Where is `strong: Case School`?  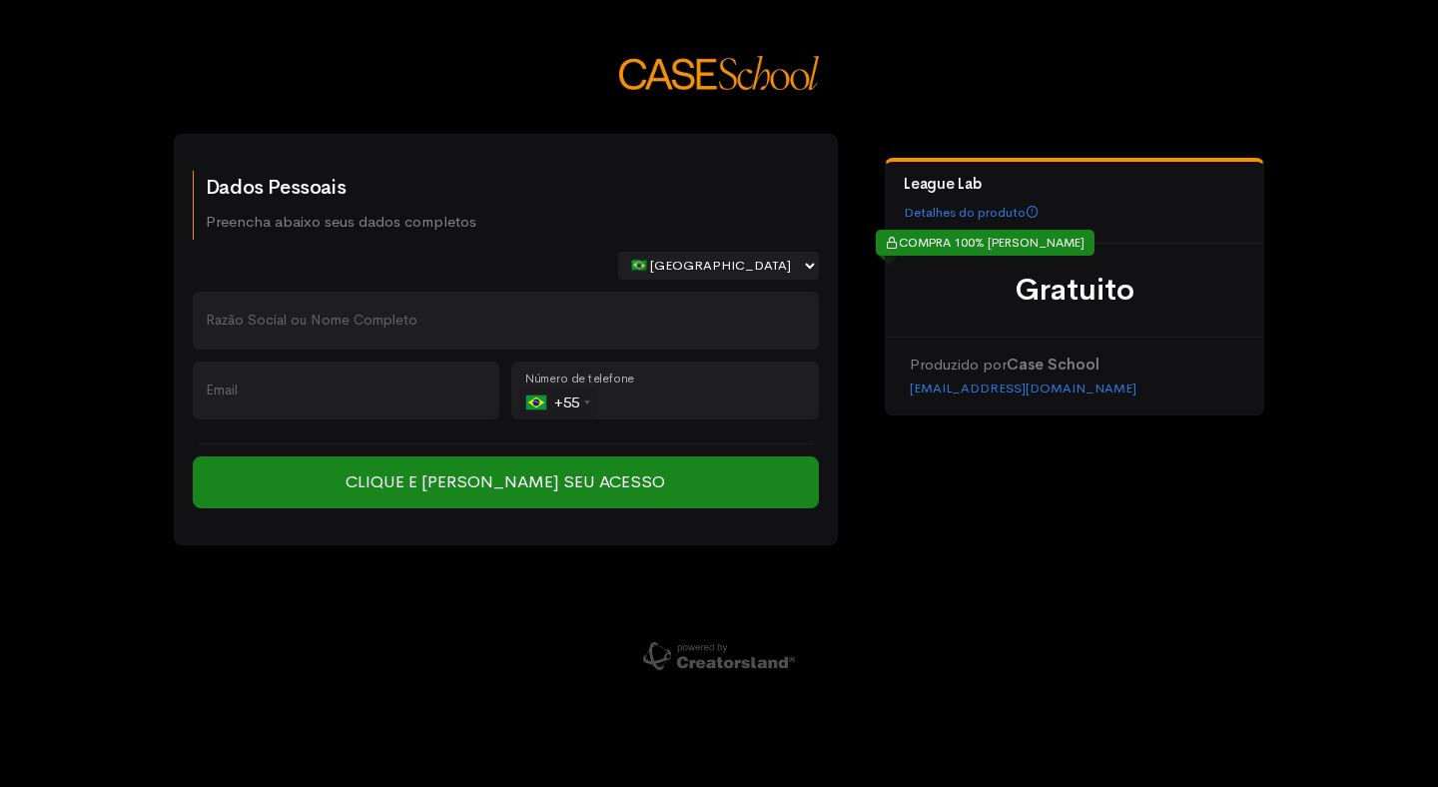 strong: Case School is located at coordinates (1053, 364).